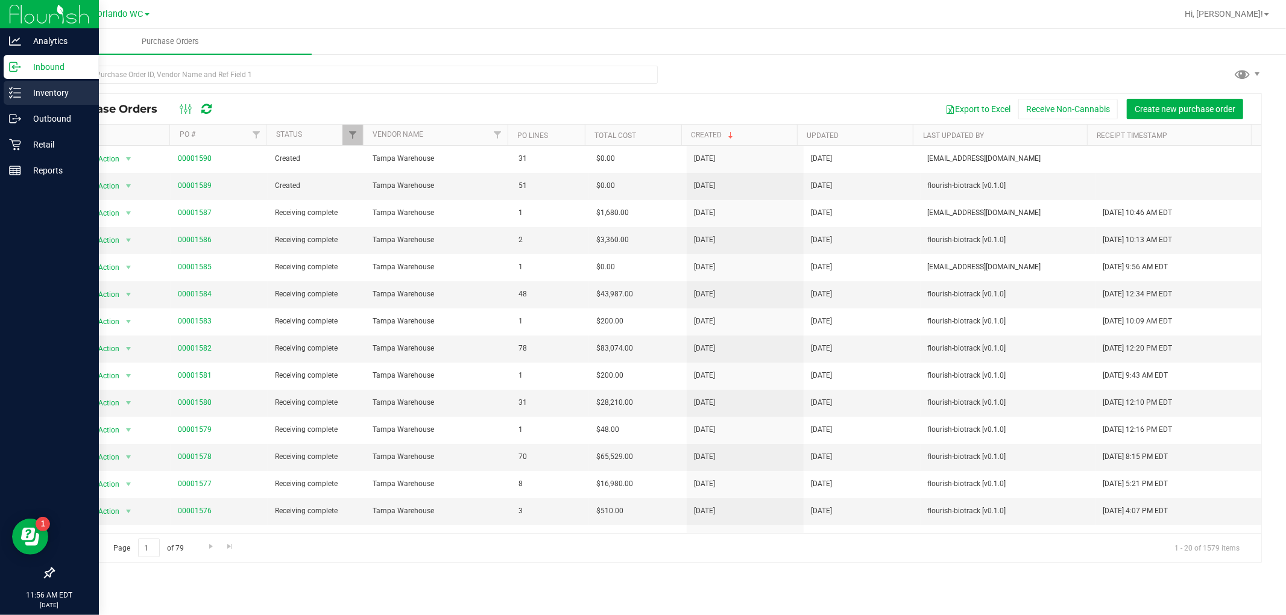  What do you see at coordinates (615, 136) in the screenshot?
I see `a: Total Cost` at bounding box center [615, 136].